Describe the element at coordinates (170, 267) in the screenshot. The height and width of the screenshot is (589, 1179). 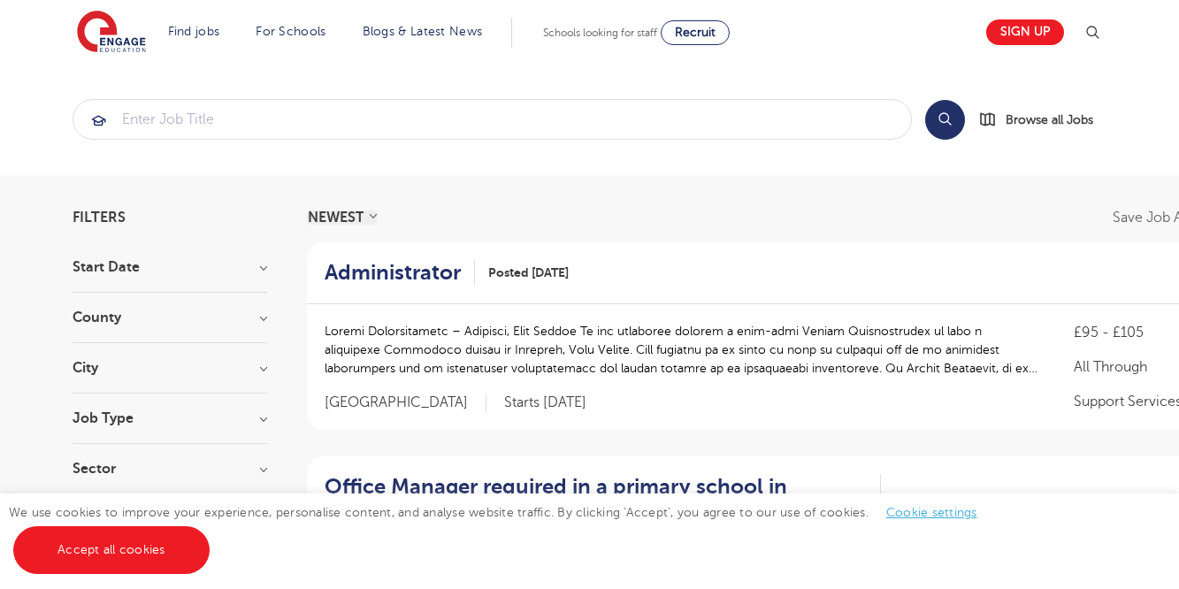
I see `h3: Start Date` at that location.